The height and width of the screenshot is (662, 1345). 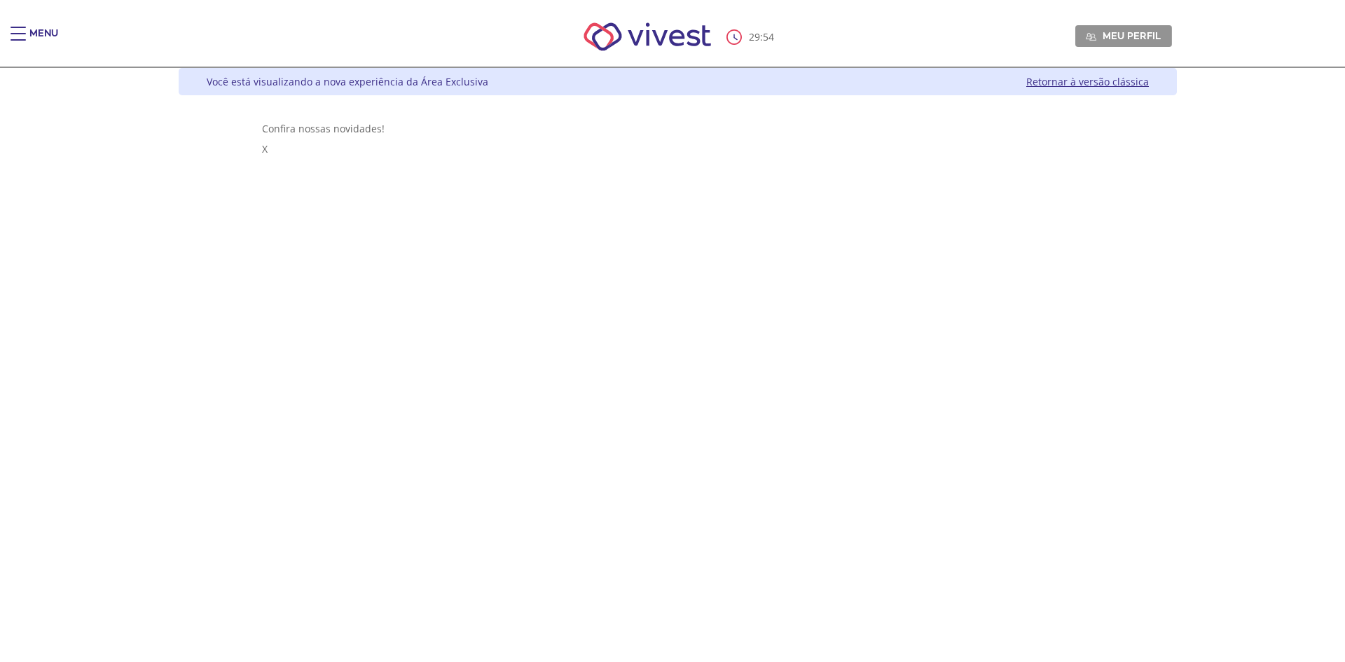 I want to click on a: Meu perfil, so click(x=1123, y=36).